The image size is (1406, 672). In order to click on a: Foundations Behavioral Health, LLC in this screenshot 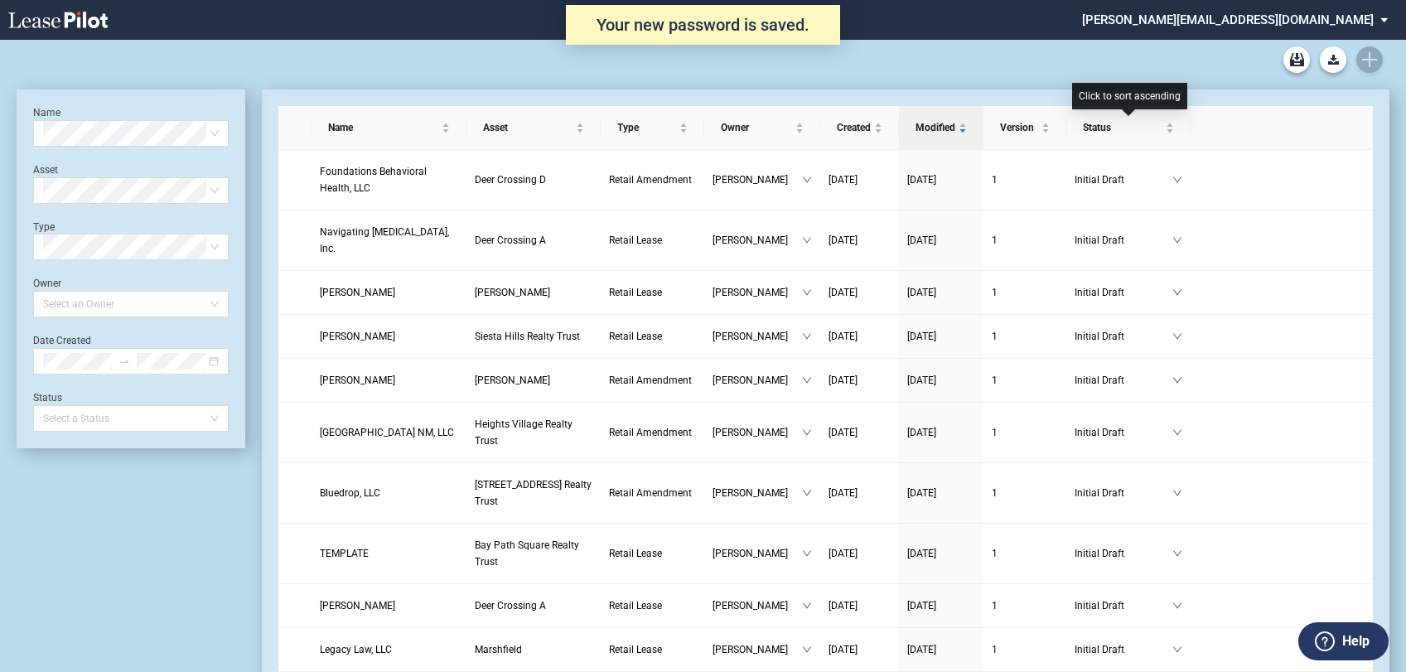, I will do `click(389, 180)`.